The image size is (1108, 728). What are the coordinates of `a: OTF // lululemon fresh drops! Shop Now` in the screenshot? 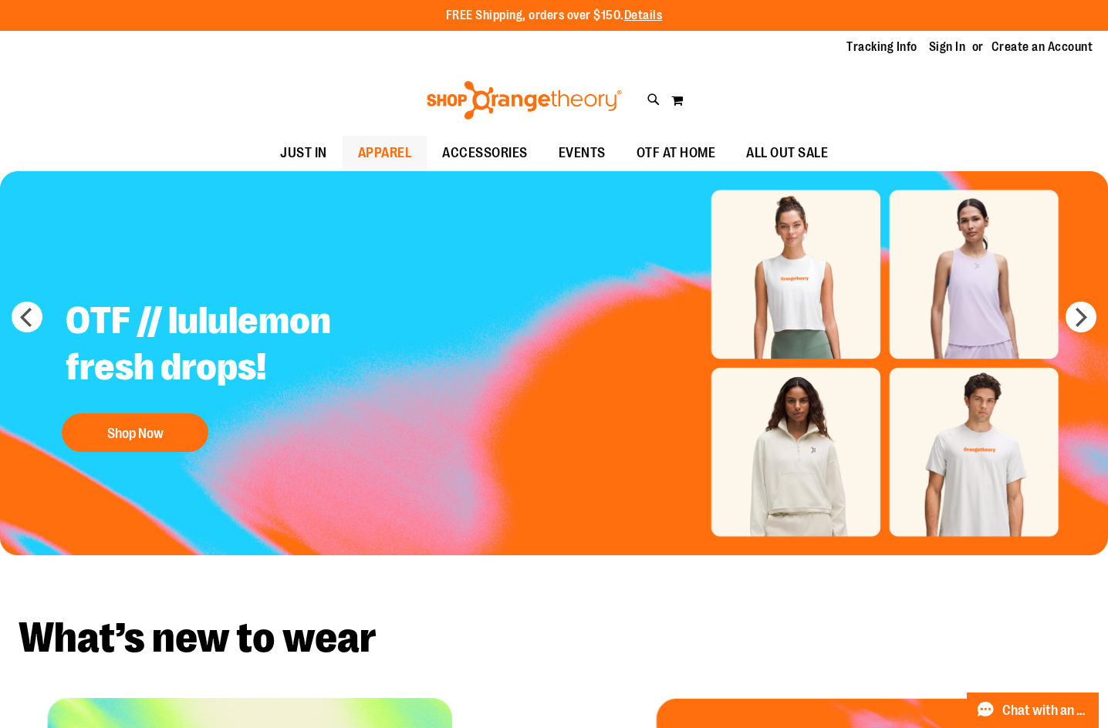 It's located at (245, 373).